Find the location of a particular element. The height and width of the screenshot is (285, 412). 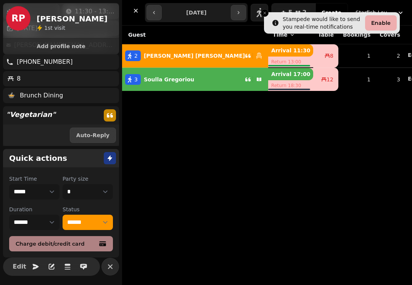

span: 1 is located at coordinates (46, 28).